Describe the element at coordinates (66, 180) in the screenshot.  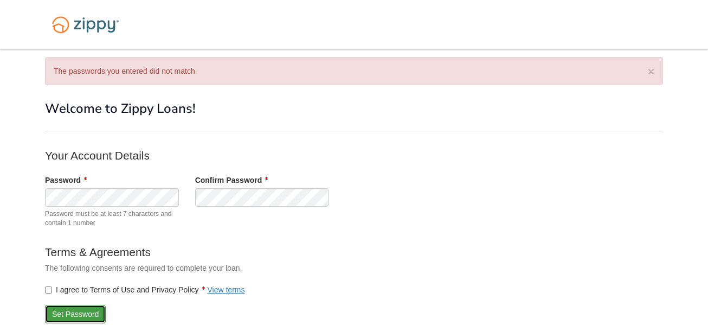
I see `label: Password` at that location.